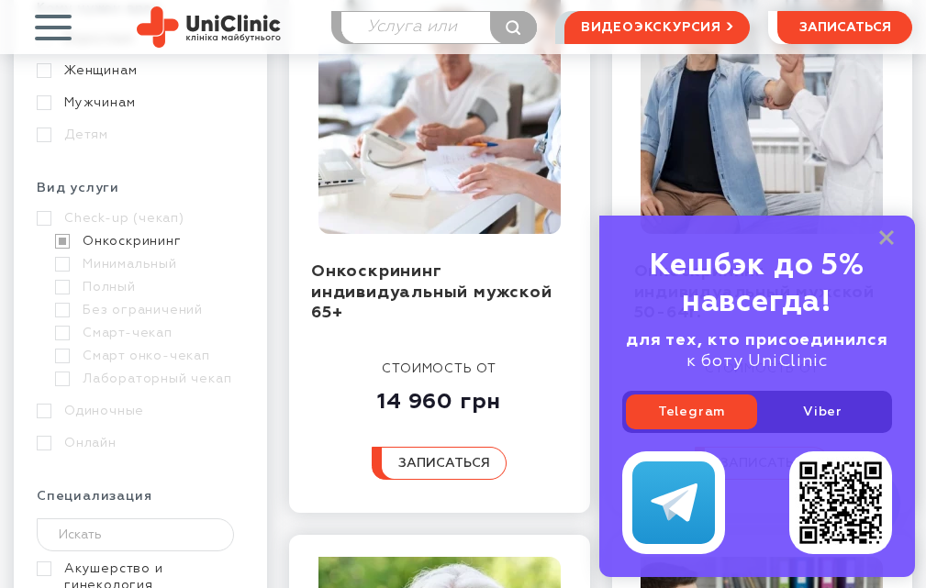 Image resolution: width=926 pixels, height=588 pixels. What do you see at coordinates (757, 340) in the screenshot?
I see `b: для тех, кто присоединился` at bounding box center [757, 340].